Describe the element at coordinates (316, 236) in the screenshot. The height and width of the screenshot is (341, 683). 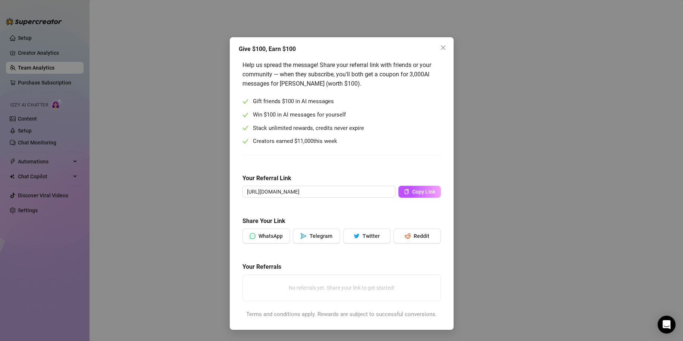
I see `button: sendTelegram` at that location.